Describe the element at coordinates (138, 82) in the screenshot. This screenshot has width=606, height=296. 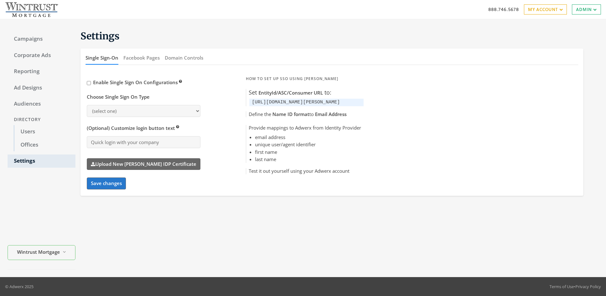
I see `span: Enable Single Sign On Configurations` at that location.